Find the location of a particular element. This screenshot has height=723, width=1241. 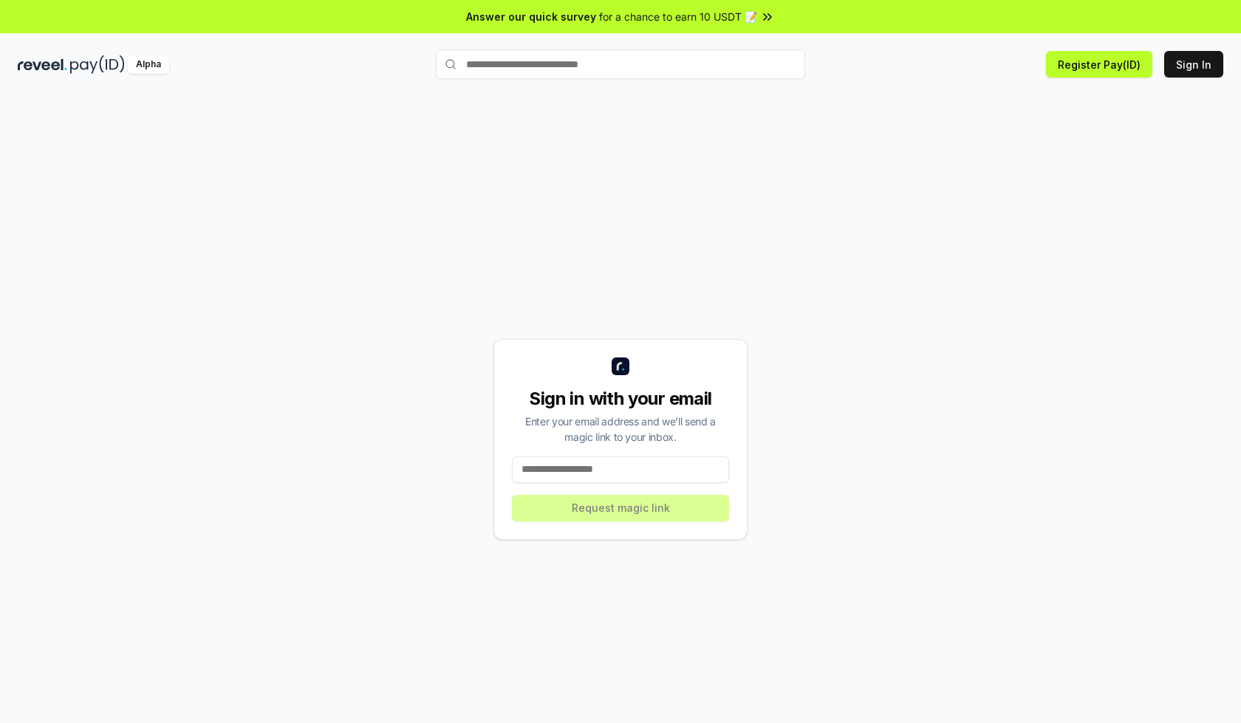

div: Enter your email address and we’ll send a magic link to your inbox. is located at coordinates (621, 429).